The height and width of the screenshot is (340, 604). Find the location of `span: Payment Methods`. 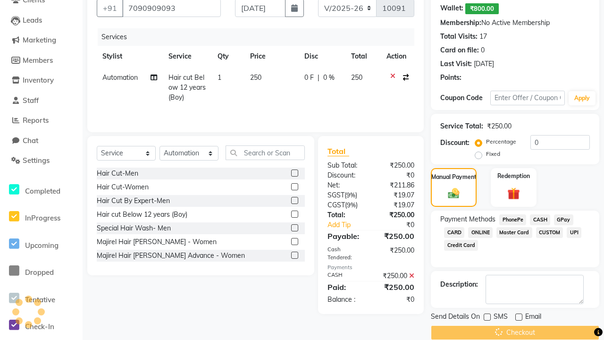

span: Payment Methods is located at coordinates (468, 219).